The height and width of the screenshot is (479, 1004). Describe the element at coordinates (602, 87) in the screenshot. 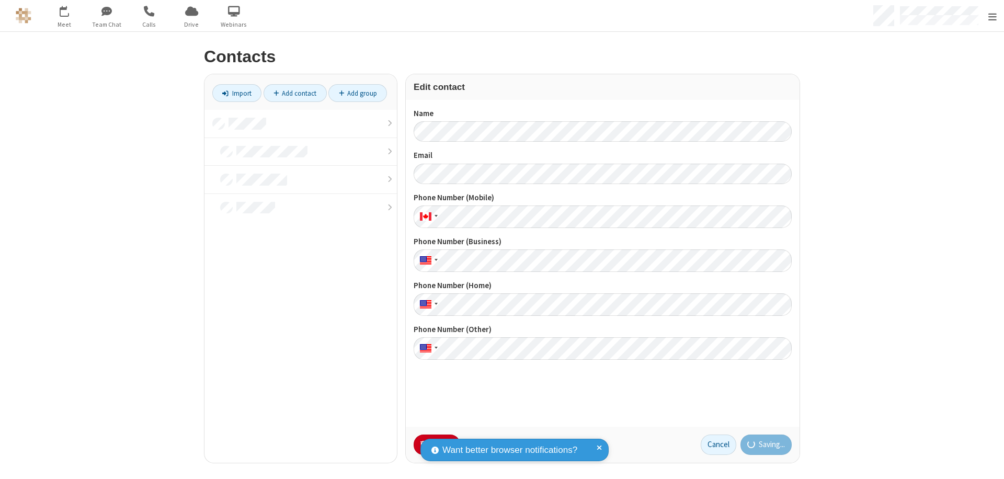

I see `h3: Edit contact` at that location.